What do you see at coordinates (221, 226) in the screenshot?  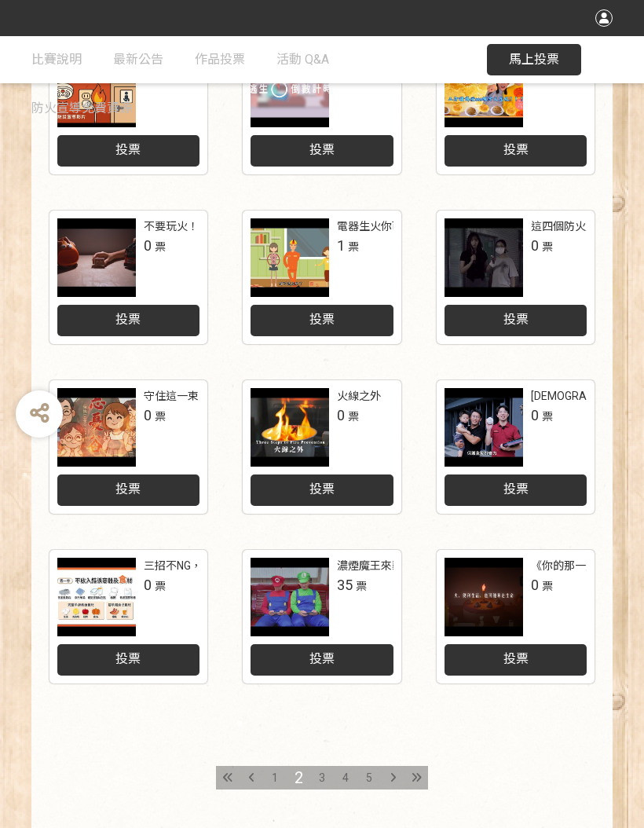 I see `div: 不要玩火！火災防範大學開會囉` at bounding box center [221, 226].